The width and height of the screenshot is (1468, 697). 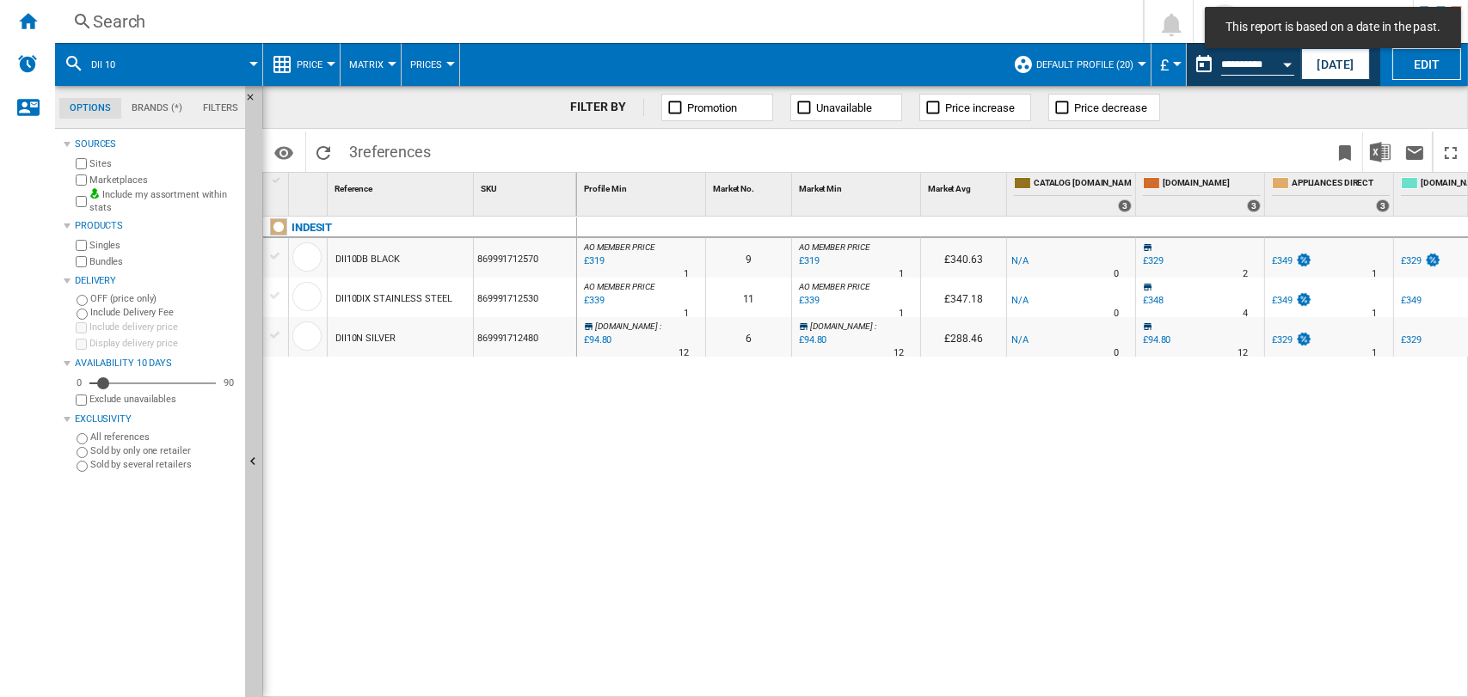 I want to click on span: dii 10, so click(x=103, y=64).